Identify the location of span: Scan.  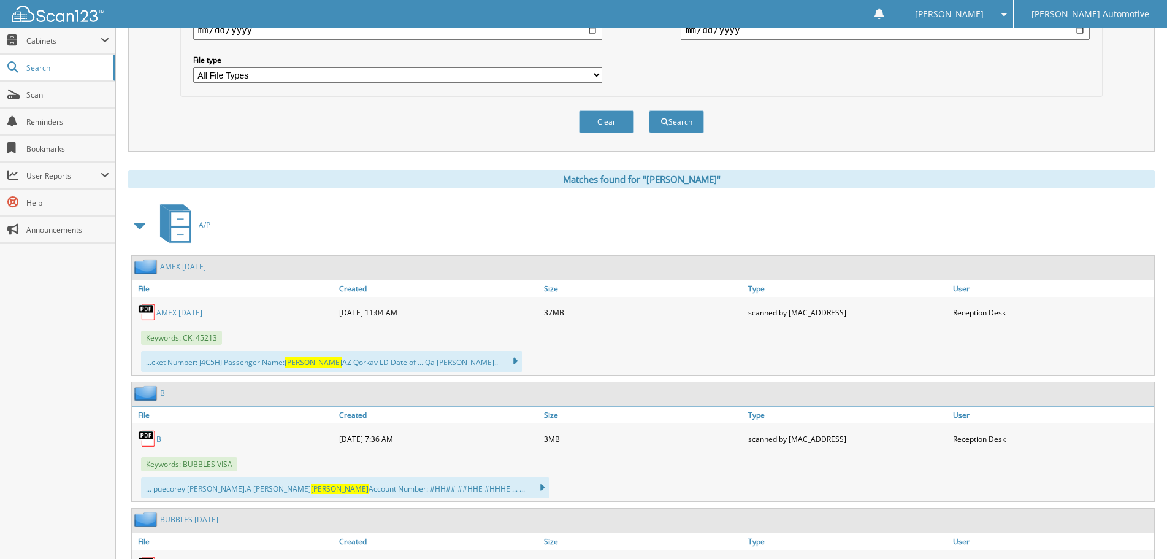
(67, 94).